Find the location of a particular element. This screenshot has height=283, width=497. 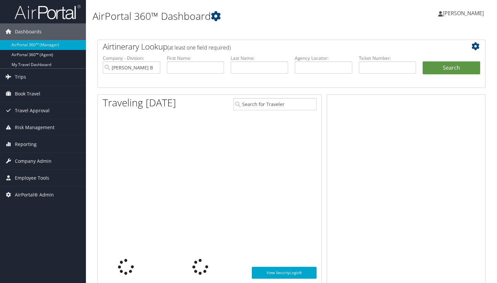

span: (at least one field required) is located at coordinates (199, 48).